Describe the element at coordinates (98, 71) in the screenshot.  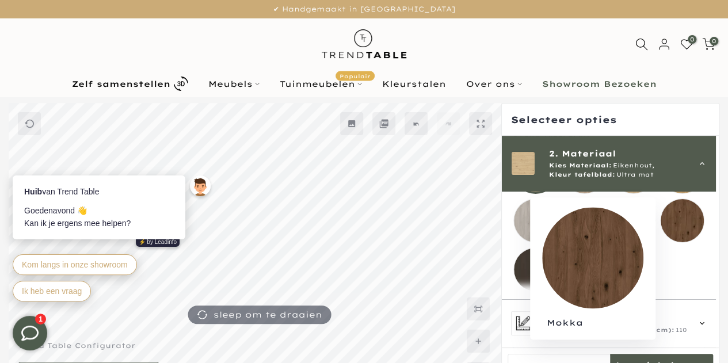
I see `div: van Trend Table` at that location.